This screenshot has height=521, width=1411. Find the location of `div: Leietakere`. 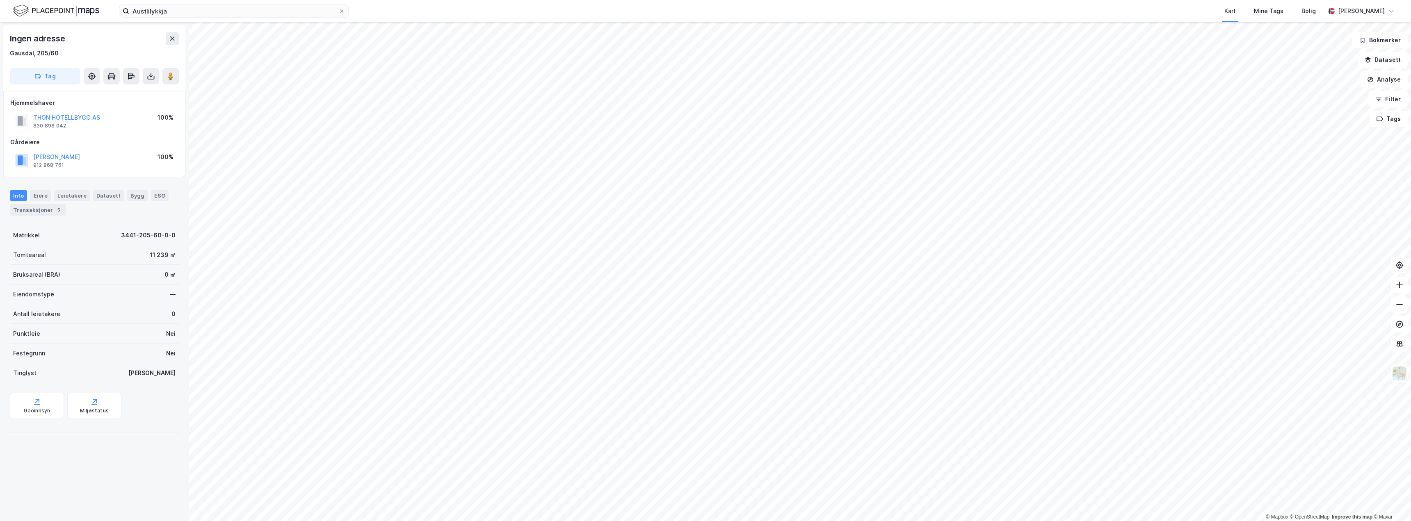

div: Leietakere is located at coordinates (72, 196).